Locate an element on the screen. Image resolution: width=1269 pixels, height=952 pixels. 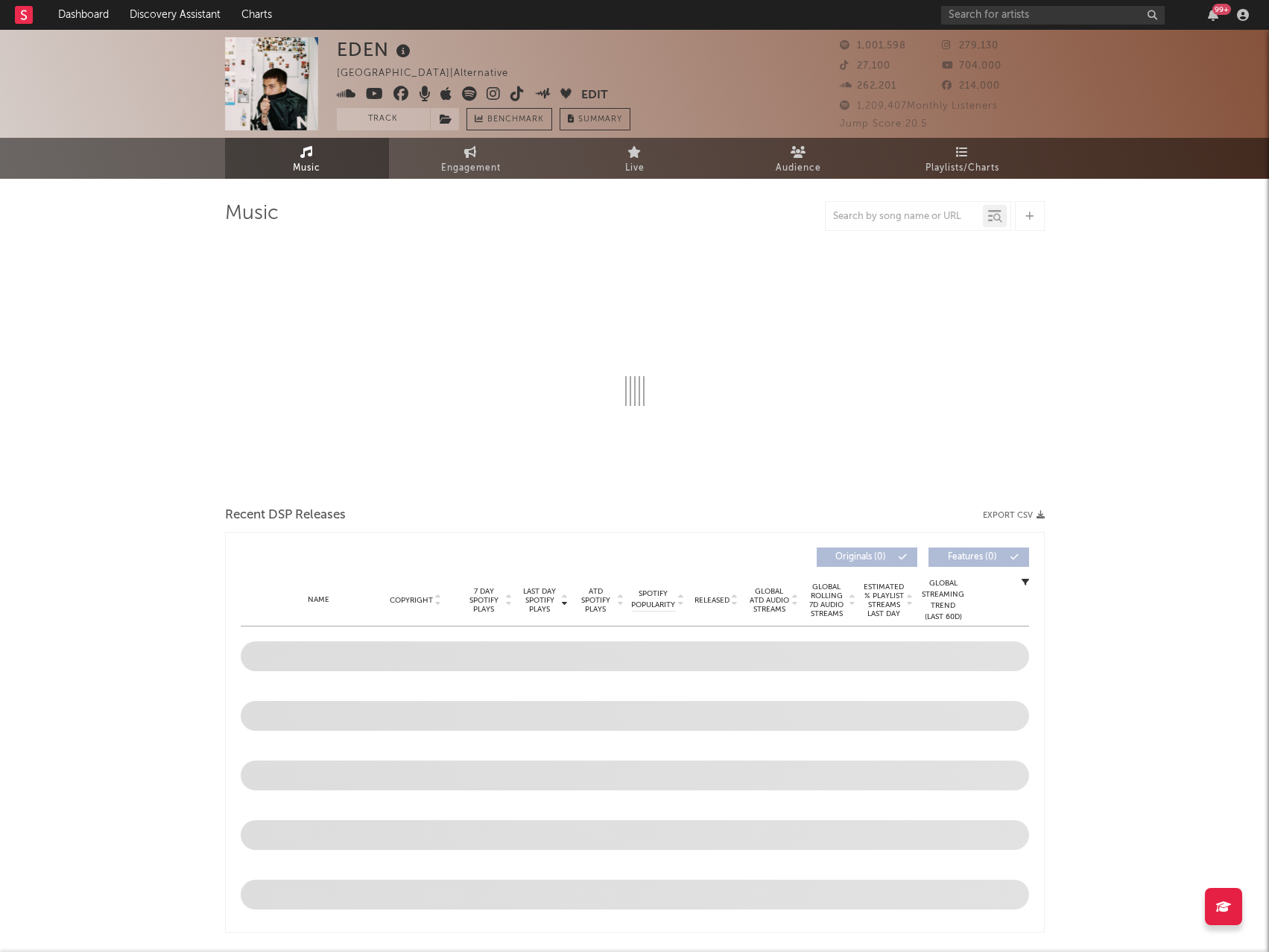
span: 27,100 is located at coordinates (865, 65).